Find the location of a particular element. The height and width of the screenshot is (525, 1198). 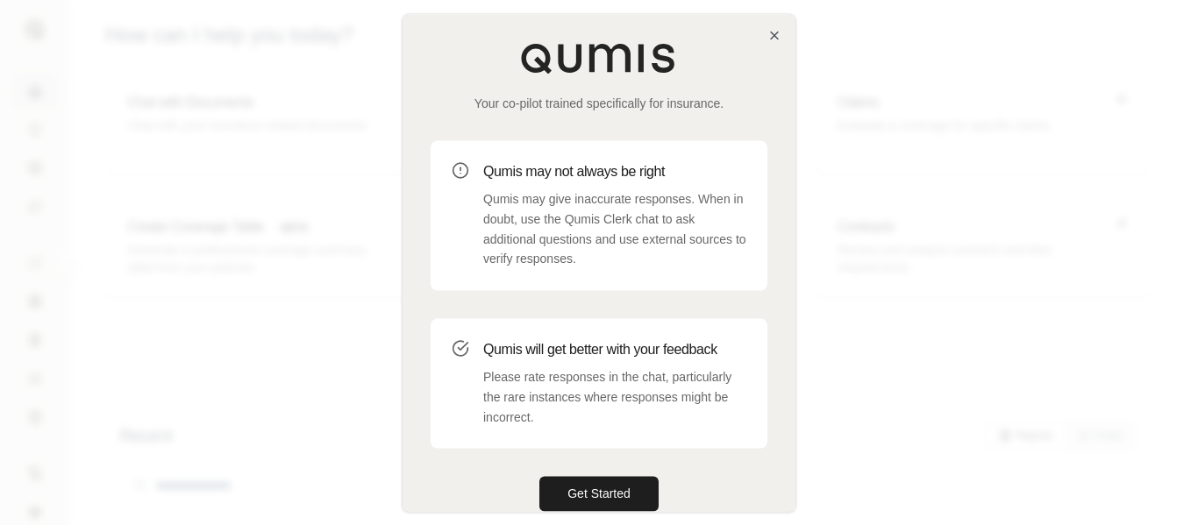

p: Please rate responses in the chat, particularly the rare instances where responses might be incor... is located at coordinates (615, 397).